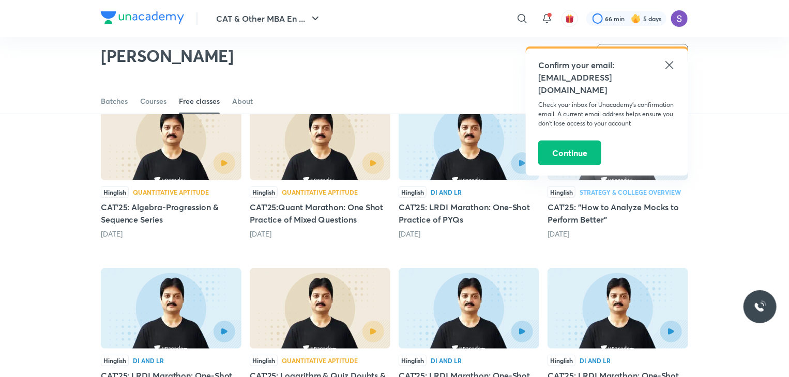  I want to click on div: Batches, so click(114, 101).